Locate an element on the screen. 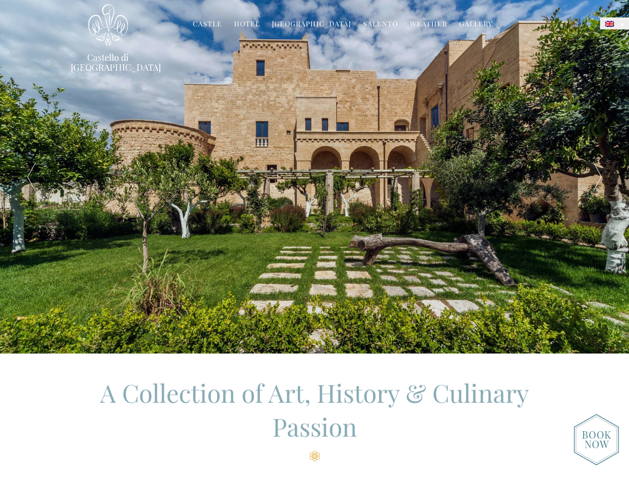 The width and height of the screenshot is (629, 478). a: Gallery is located at coordinates (475, 24).